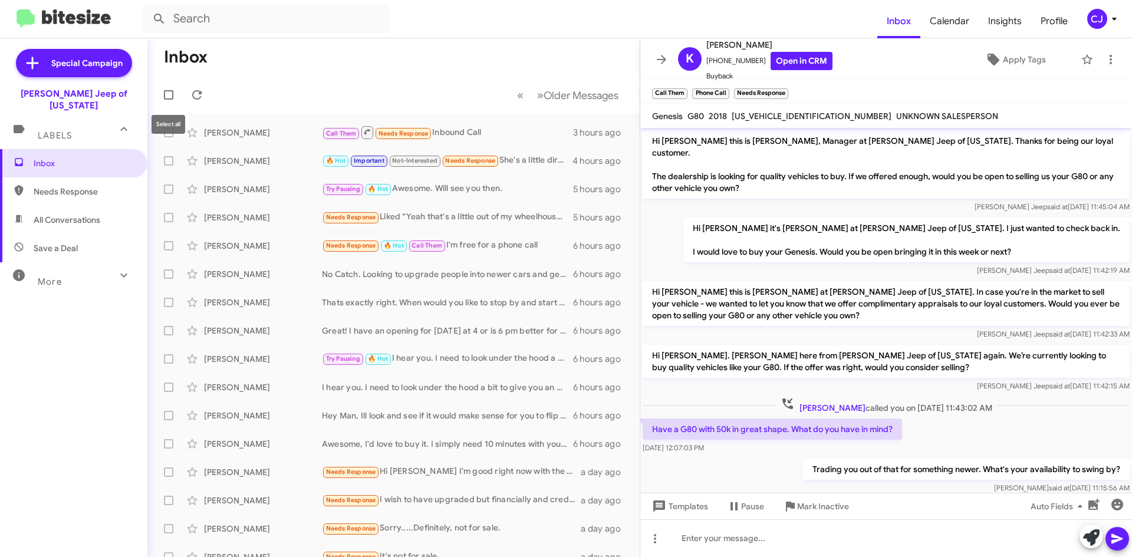 This screenshot has height=557, width=1132. Describe the element at coordinates (414, 160) in the screenshot. I see `span: Not-Interested` at that location.